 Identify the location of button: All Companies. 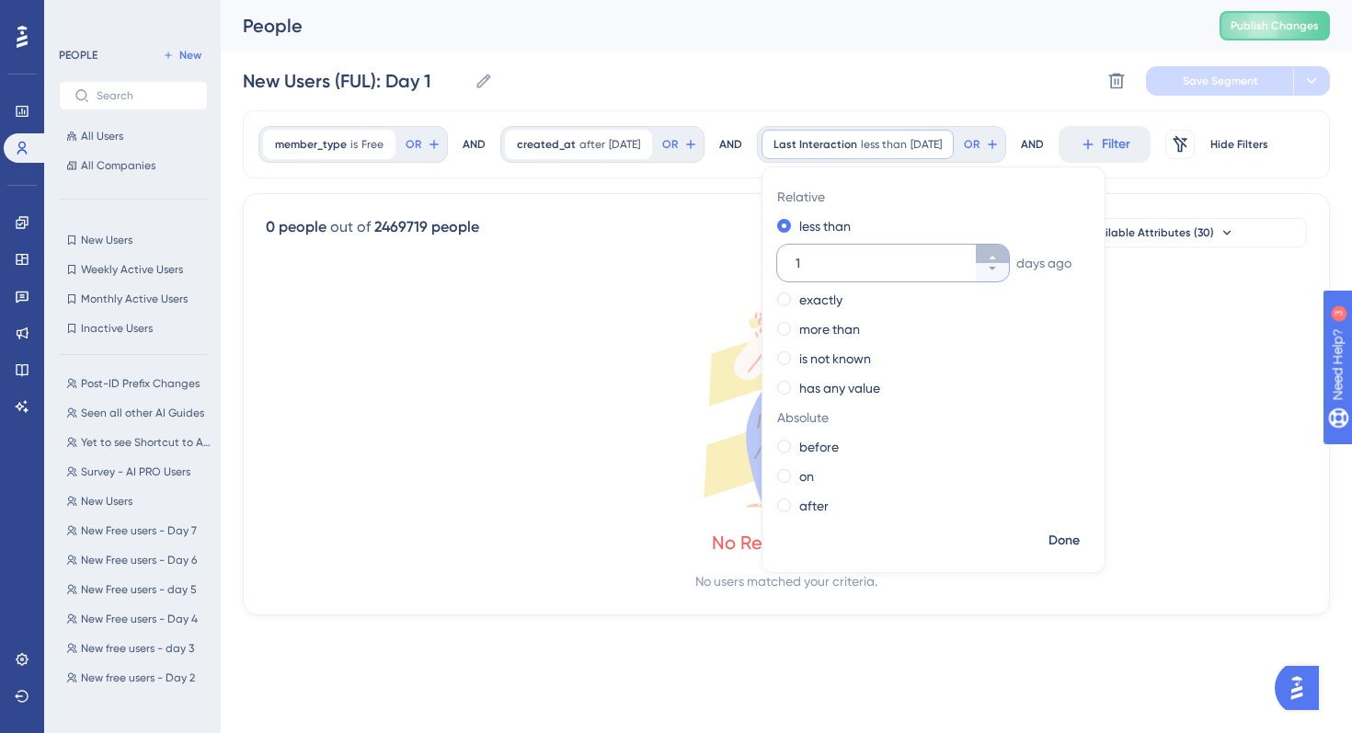
(133, 166).